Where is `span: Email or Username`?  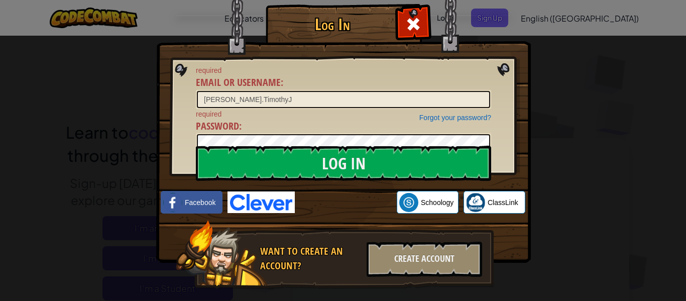
span: Email or Username is located at coordinates (238, 82).